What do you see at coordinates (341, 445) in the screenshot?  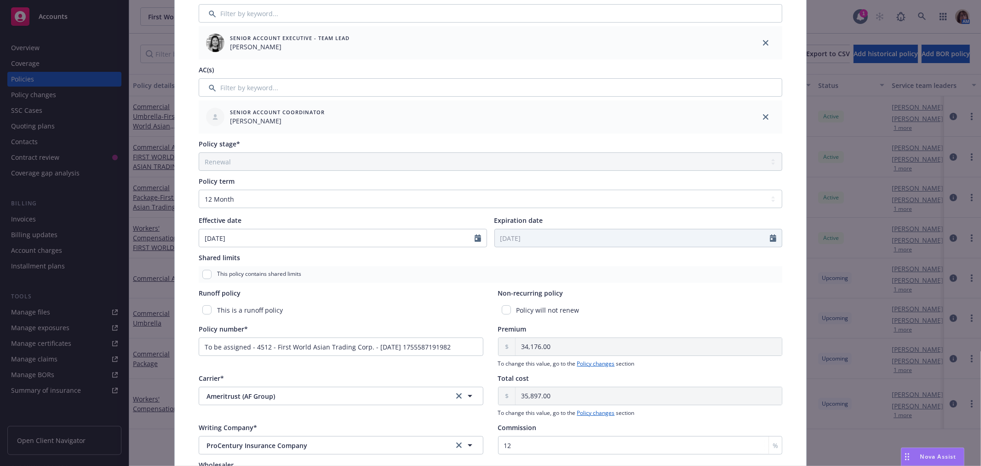 I see `button: ProCentury Insurance Companyclear selection` at bounding box center [341, 445].